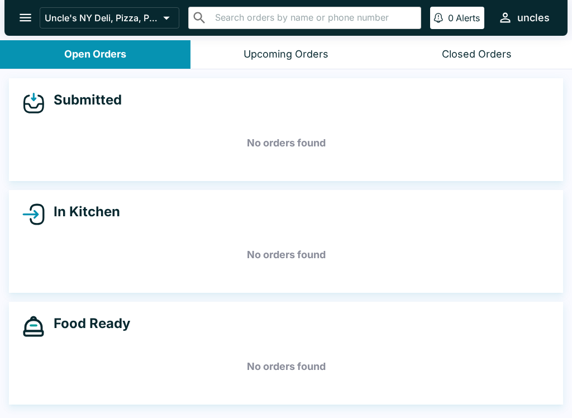  I want to click on div: uncles, so click(533, 18).